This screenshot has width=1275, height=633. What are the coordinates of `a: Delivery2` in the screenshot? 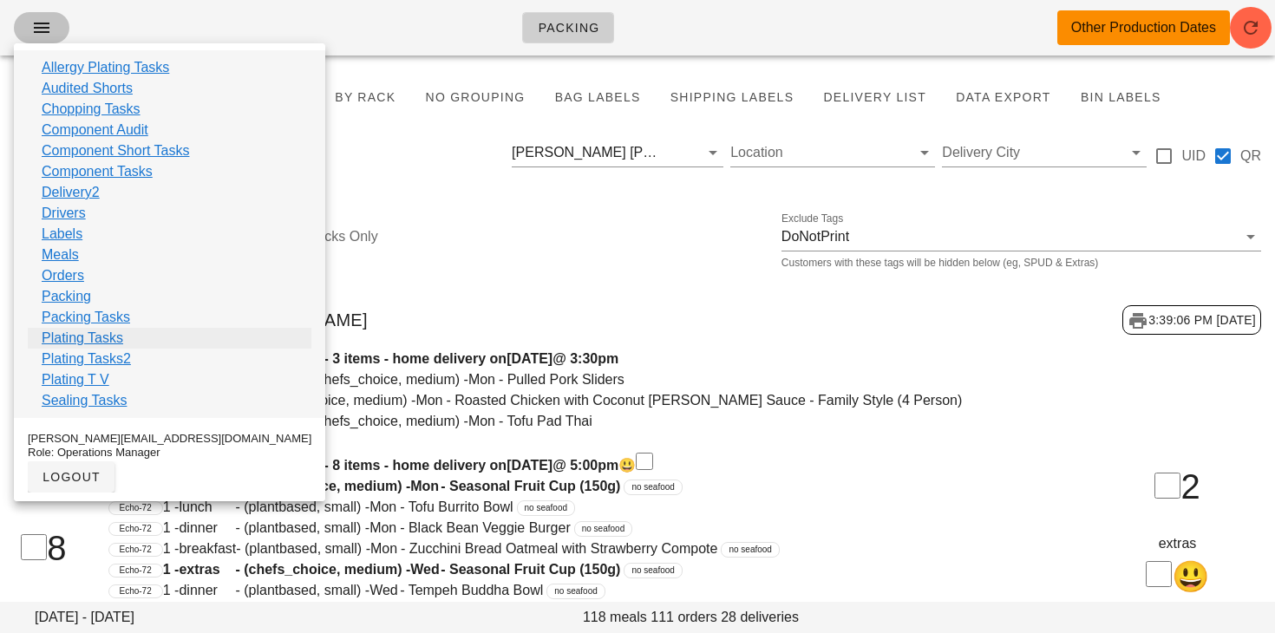 It's located at (70, 193).